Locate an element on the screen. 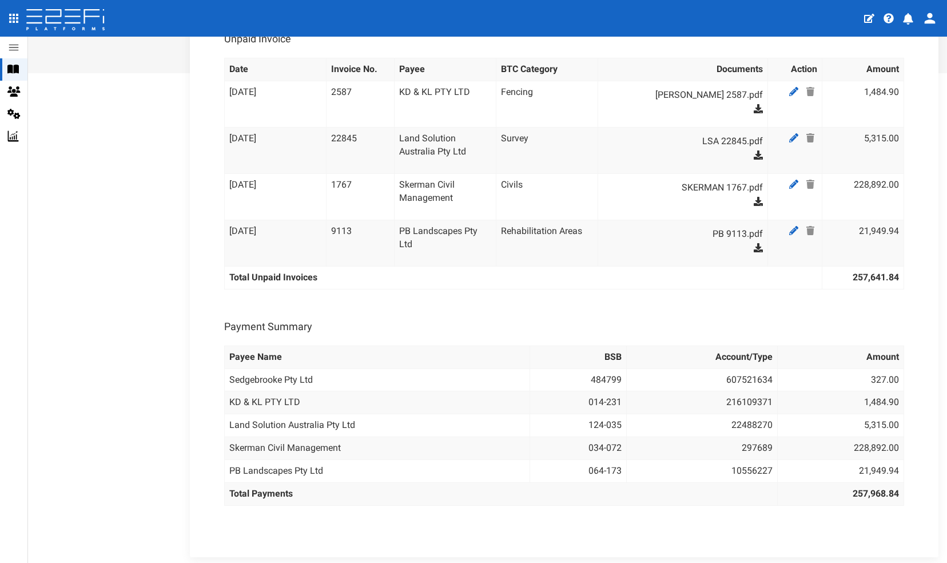 This screenshot has height=563, width=947. td: 034-072 is located at coordinates (578, 449).